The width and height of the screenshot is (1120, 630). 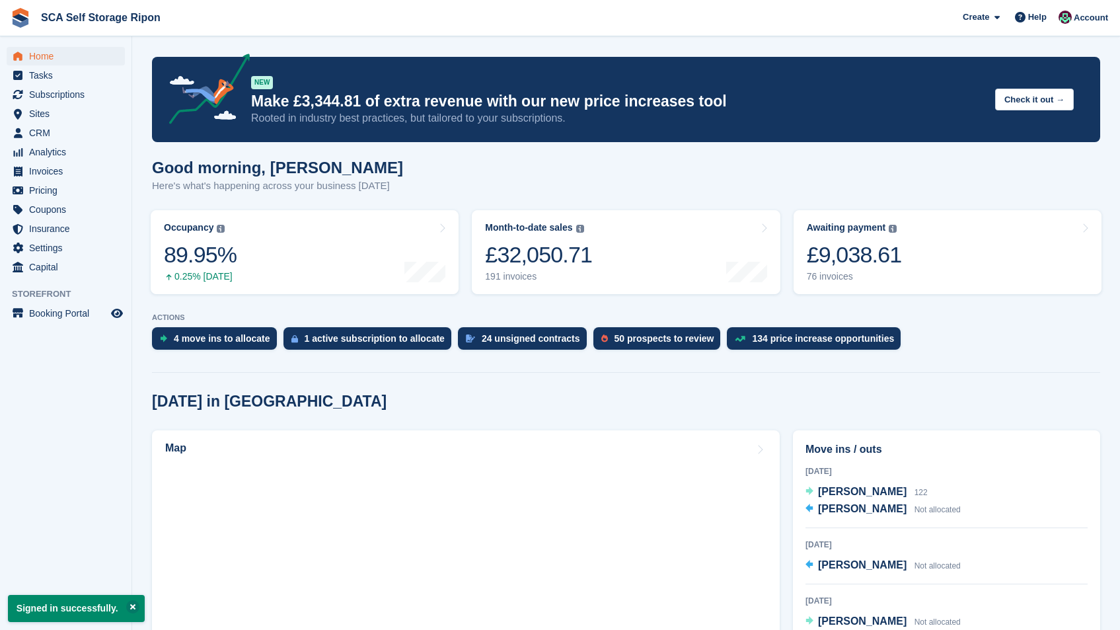 I want to click on span: CRM, so click(x=69, y=133).